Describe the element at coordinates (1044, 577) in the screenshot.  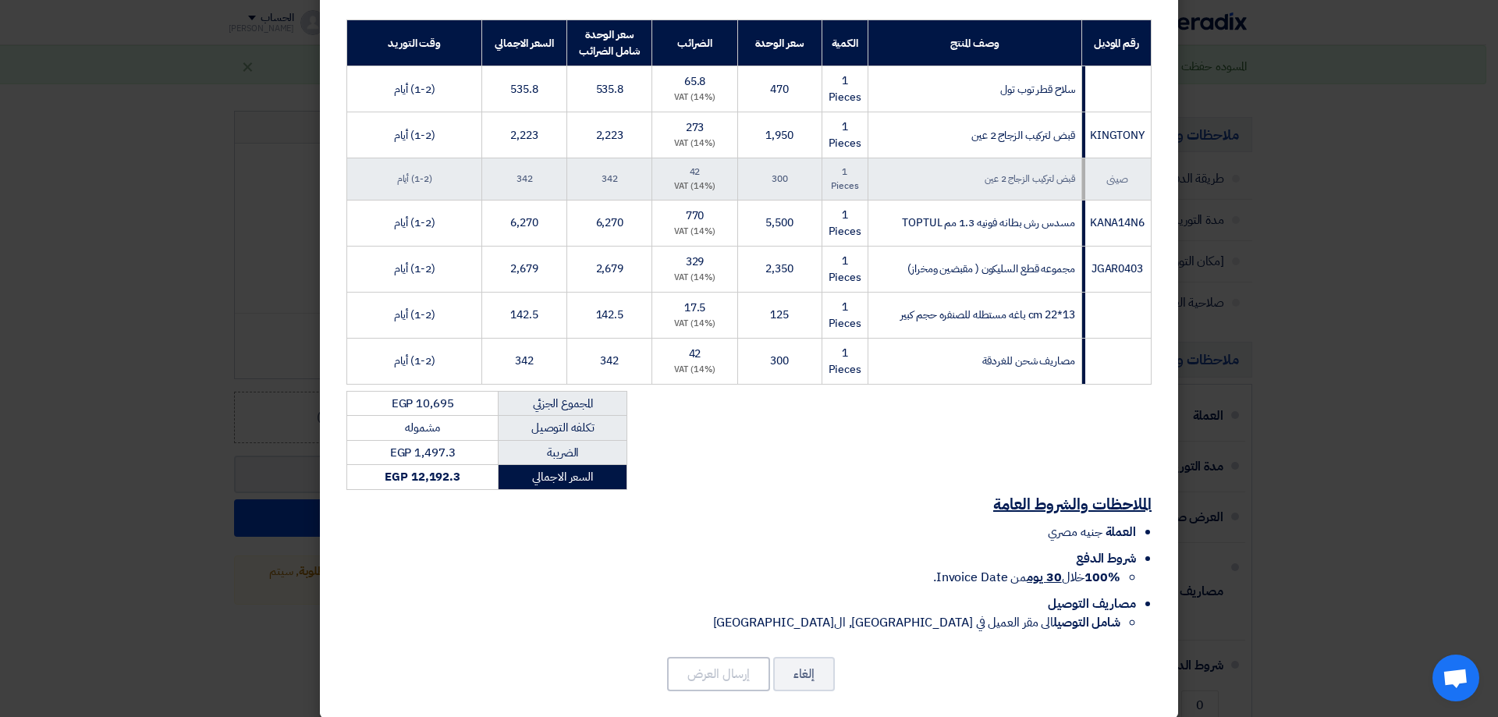
I see `u: 30 يوم` at that location.